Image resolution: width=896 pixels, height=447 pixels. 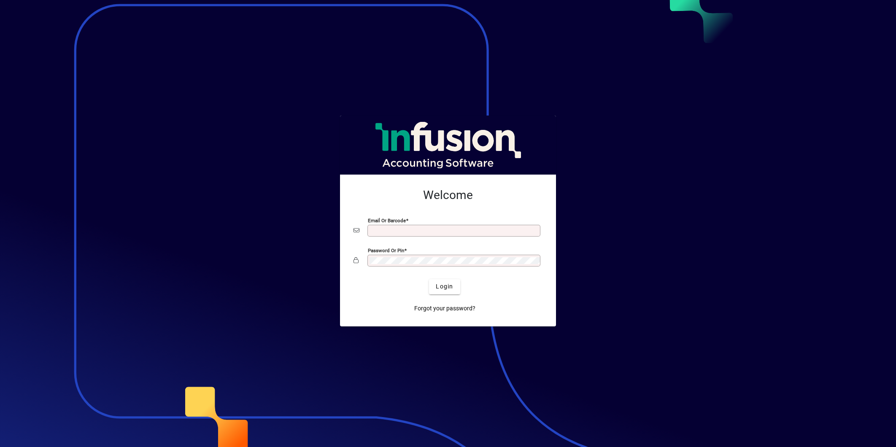 I want to click on a: Forgot your password?, so click(x=445, y=309).